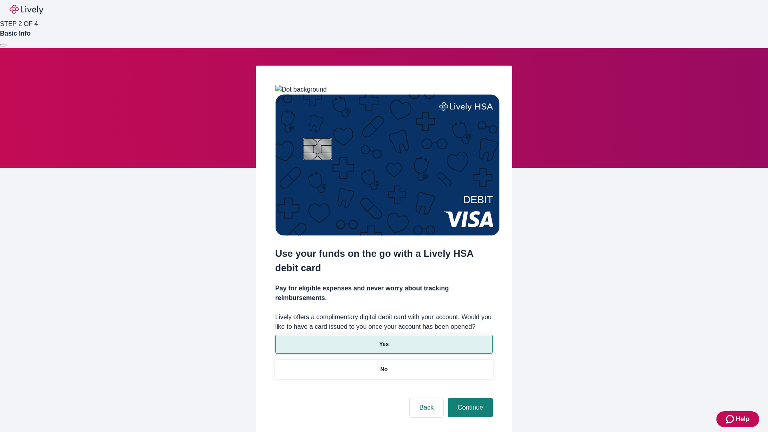  I want to click on button: Continue, so click(471, 408).